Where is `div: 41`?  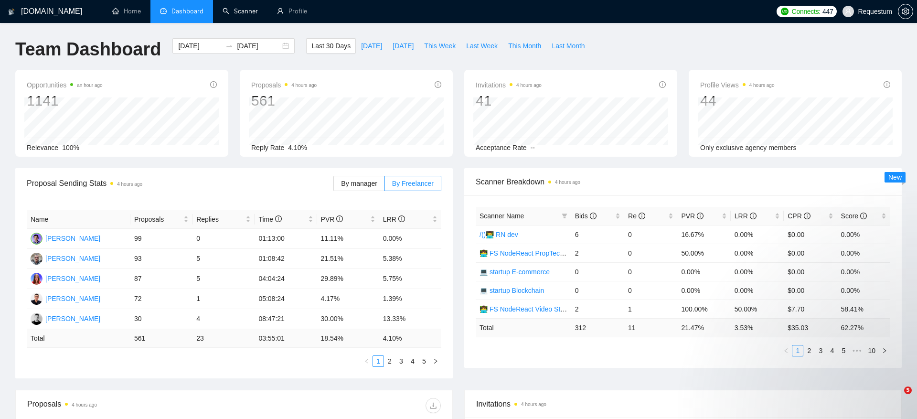 div: 41 is located at coordinates (509, 101).